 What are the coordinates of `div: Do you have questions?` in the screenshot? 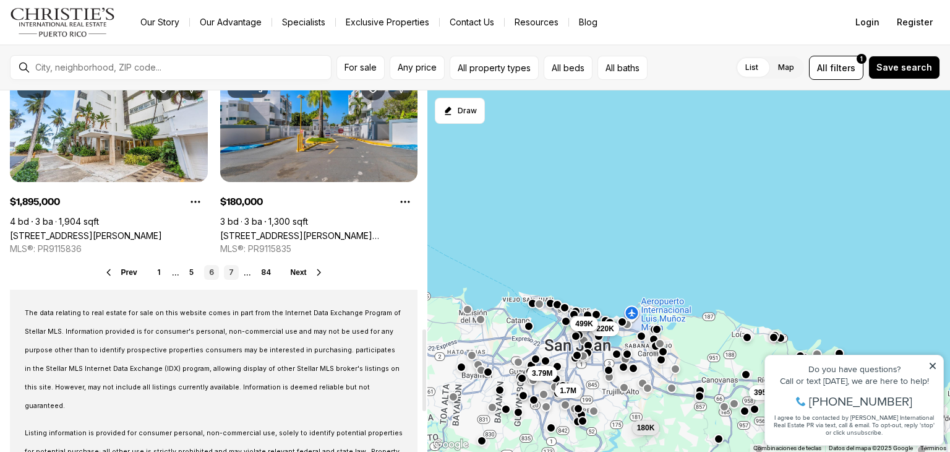 It's located at (96, 32).